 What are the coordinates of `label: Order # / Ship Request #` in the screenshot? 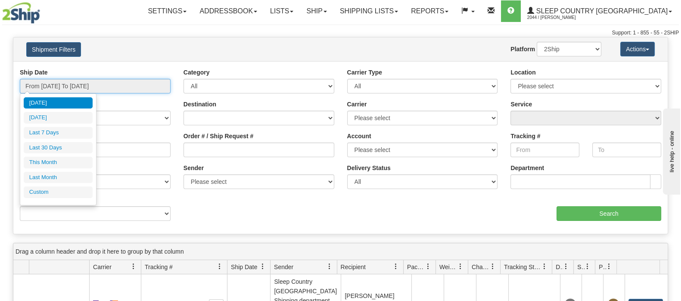 It's located at (218, 136).